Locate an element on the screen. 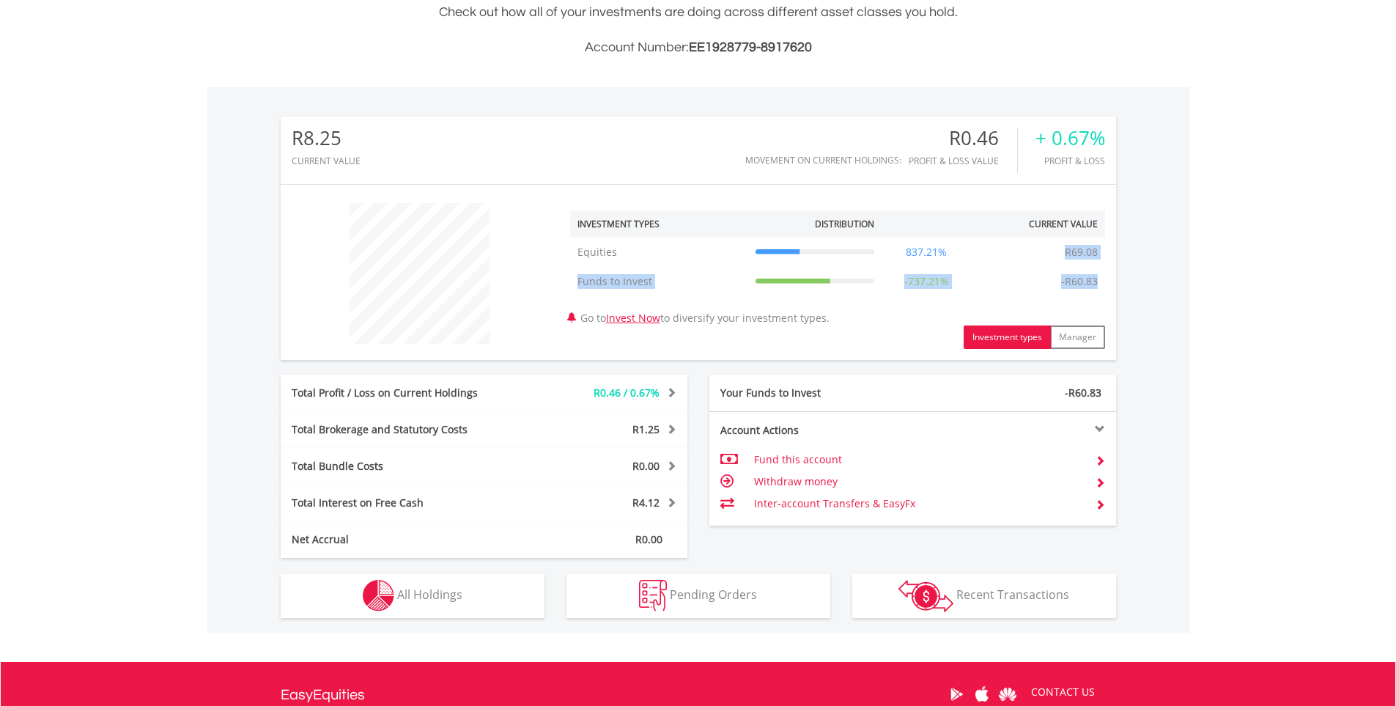 The width and height of the screenshot is (1396, 706). td: 837.21% is located at coordinates (926, 252).